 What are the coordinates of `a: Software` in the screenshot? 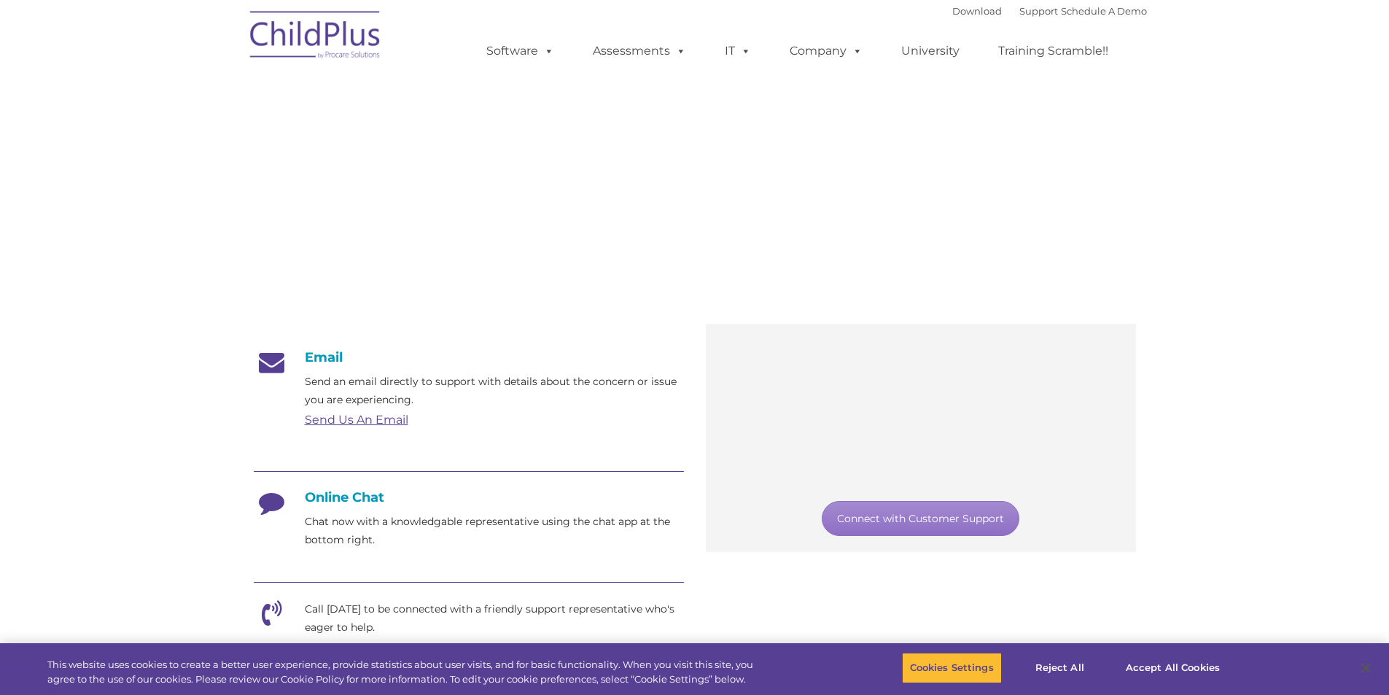 It's located at (520, 51).